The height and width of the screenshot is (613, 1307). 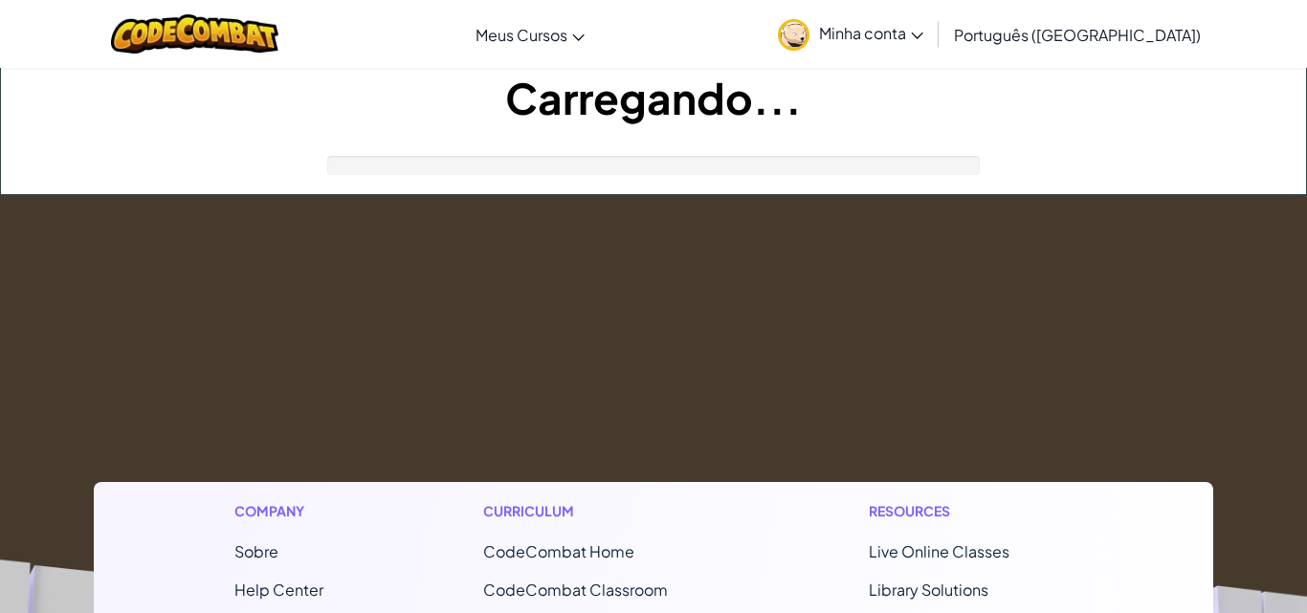 What do you see at coordinates (793, 34) in the screenshot?
I see `img: avatar` at bounding box center [793, 34].